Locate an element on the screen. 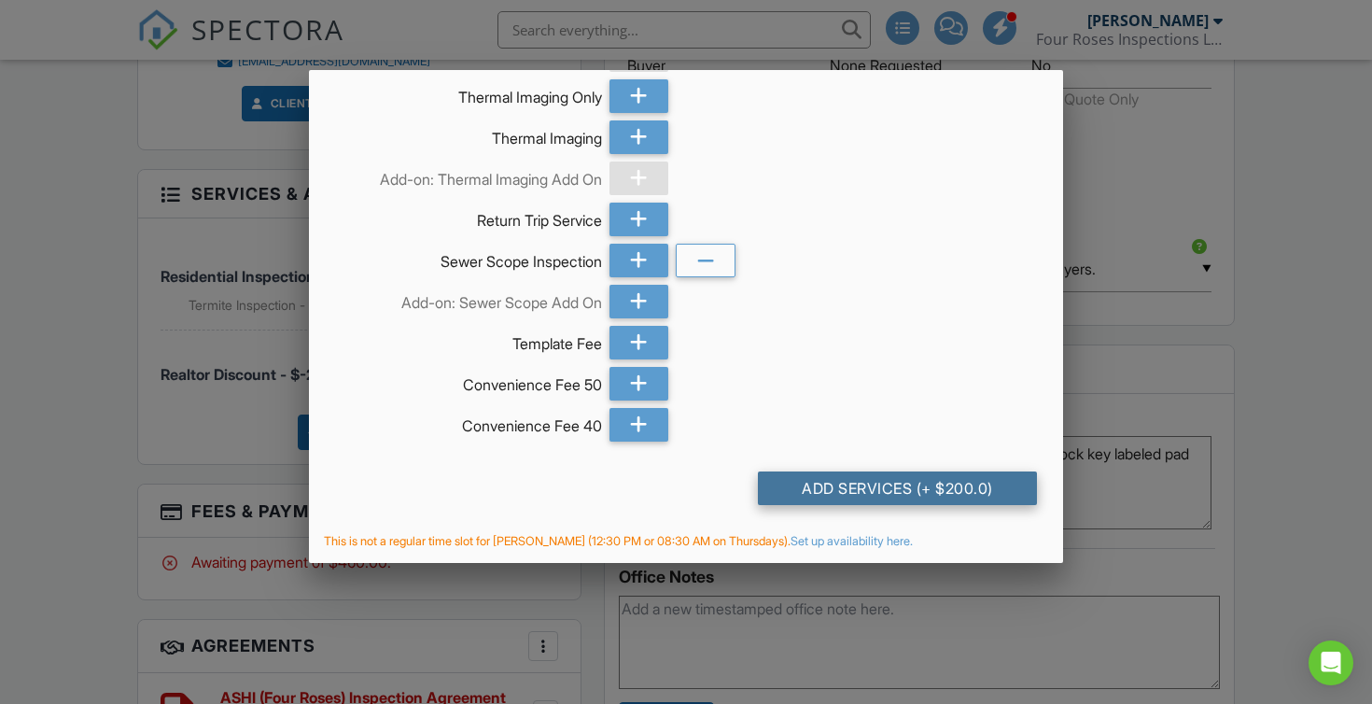 This screenshot has width=1372, height=704. div: Convenience Fee 50 is located at coordinates (469, 381).